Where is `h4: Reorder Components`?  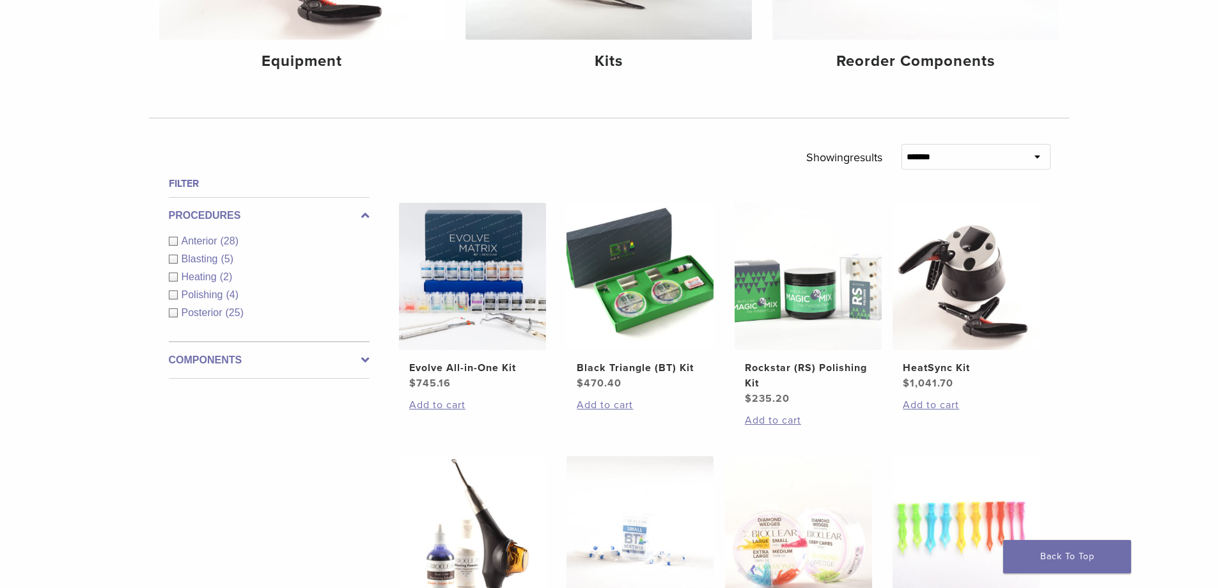 h4: Reorder Components is located at coordinates (916, 61).